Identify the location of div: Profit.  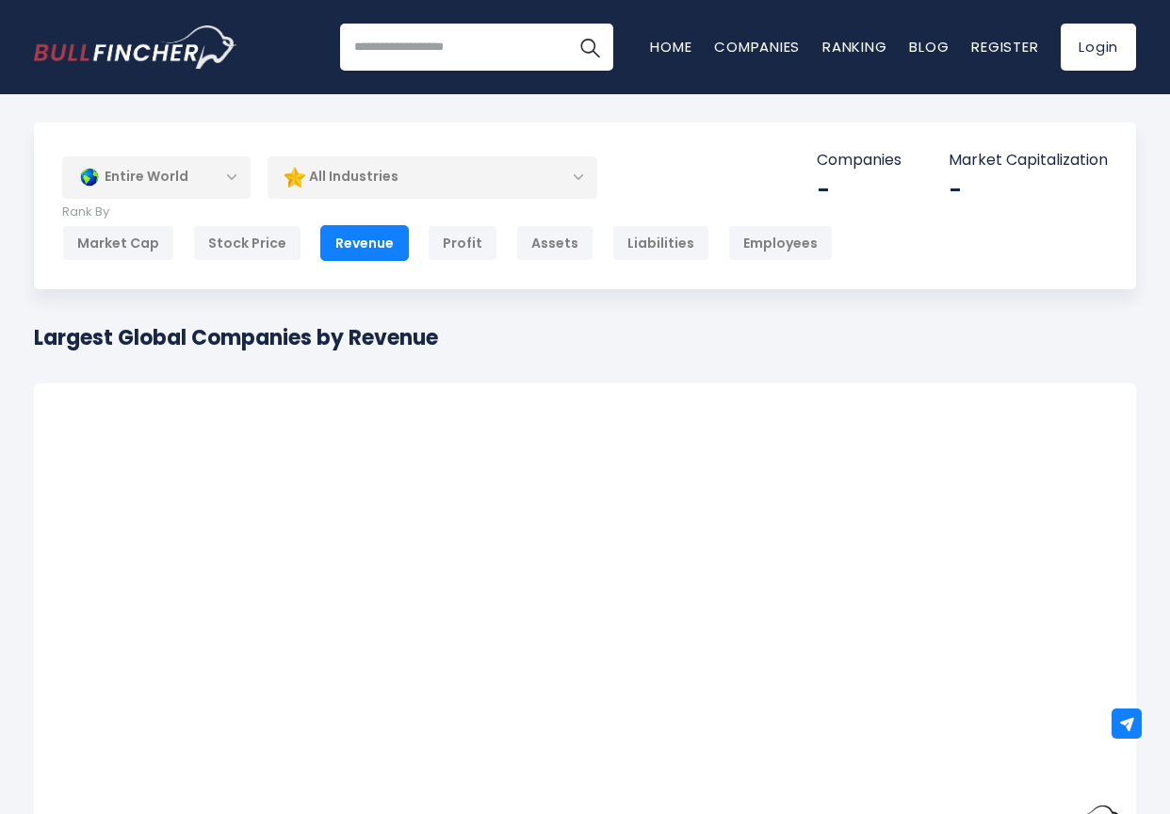
(462, 243).